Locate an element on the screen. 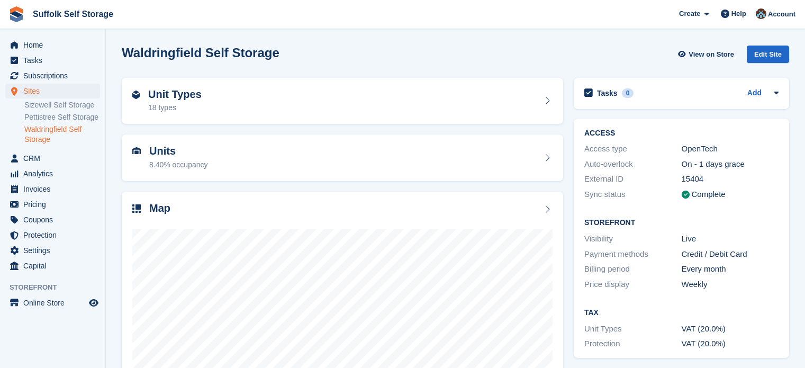  img: unit-icn-7be61d7bf1b0ce9d3e12c5938cc71ed9869f7b940bace4675aadf7bd6d80202e.svg is located at coordinates (137, 151).